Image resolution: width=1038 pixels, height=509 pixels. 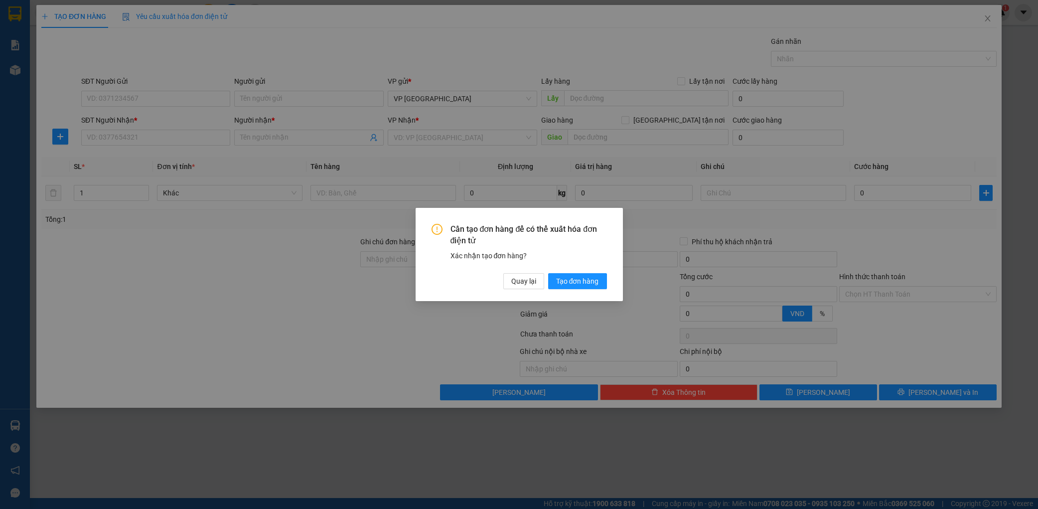 What do you see at coordinates (529, 256) in the screenshot?
I see `div: Xác nhận tạo đơn hàng?` at bounding box center [529, 256].